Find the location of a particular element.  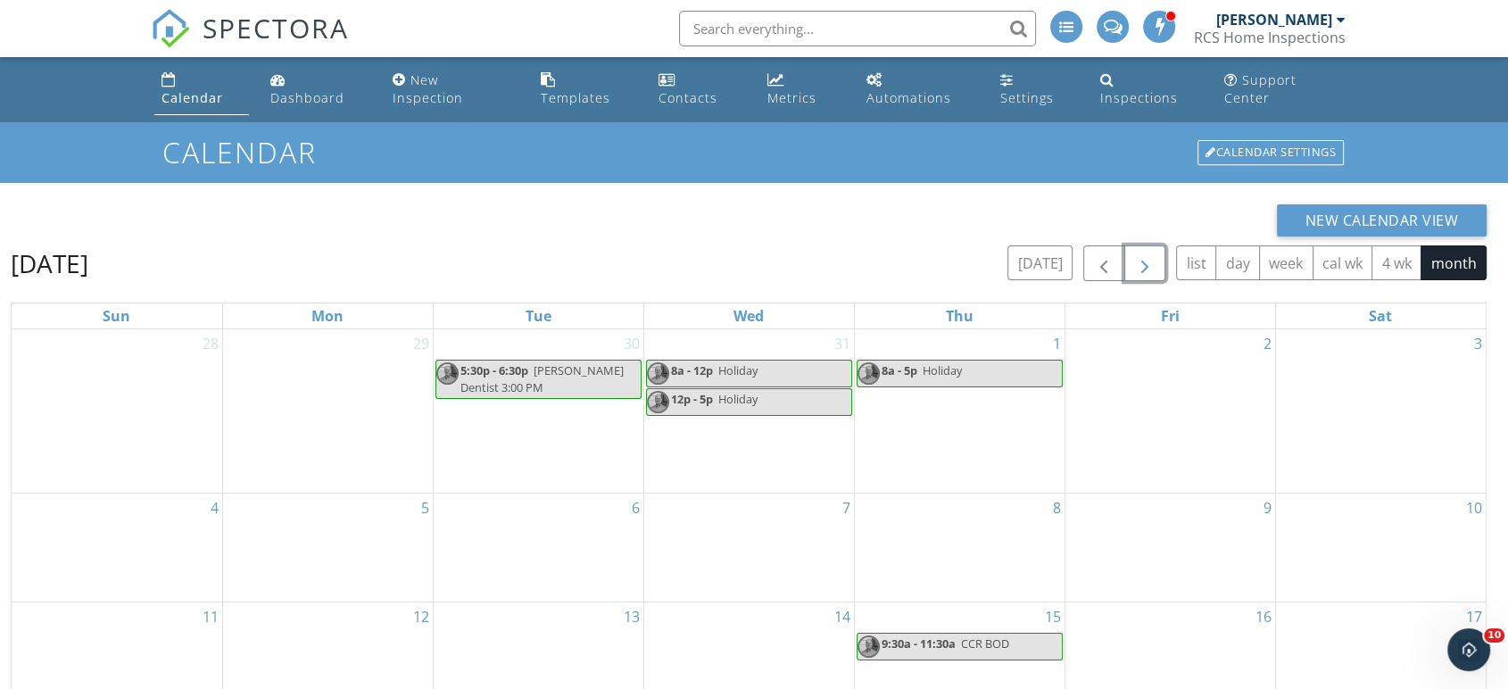

td: Go to January 2, 2026 is located at coordinates (1170, 411).